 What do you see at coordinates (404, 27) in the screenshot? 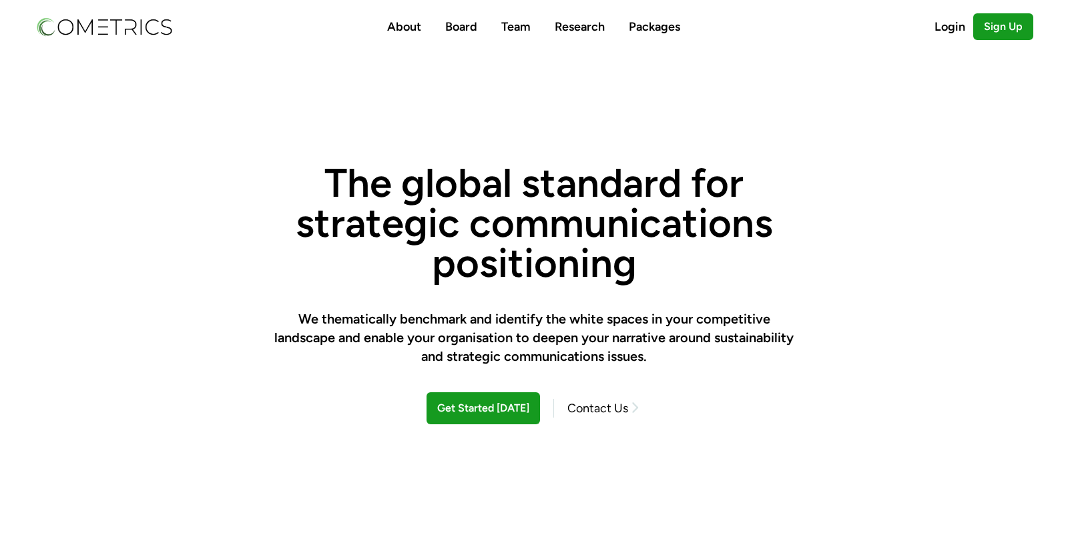
I see `a: About` at bounding box center [404, 27].